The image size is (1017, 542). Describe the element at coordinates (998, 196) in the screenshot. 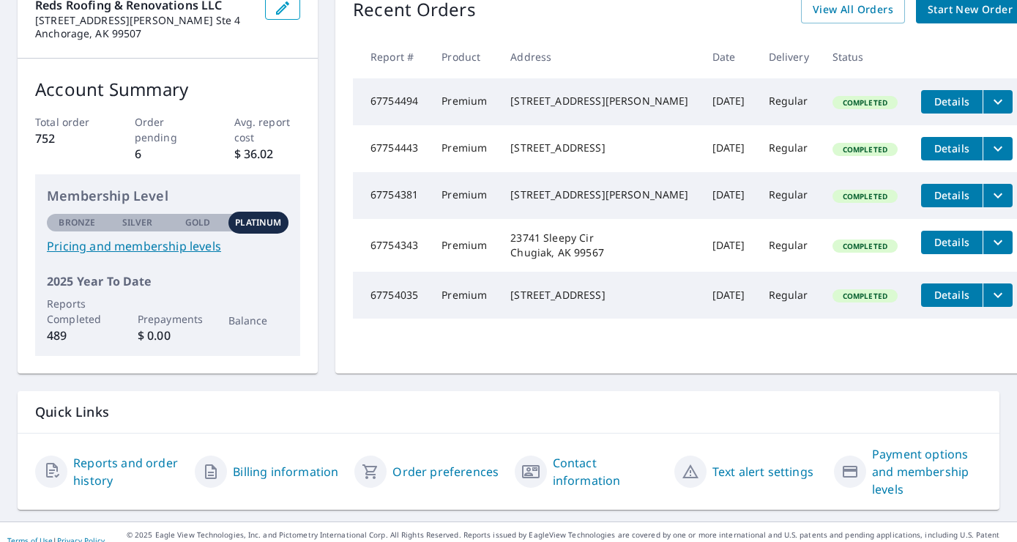

I see `button: filesDropdownBtn-67754381` at that location.